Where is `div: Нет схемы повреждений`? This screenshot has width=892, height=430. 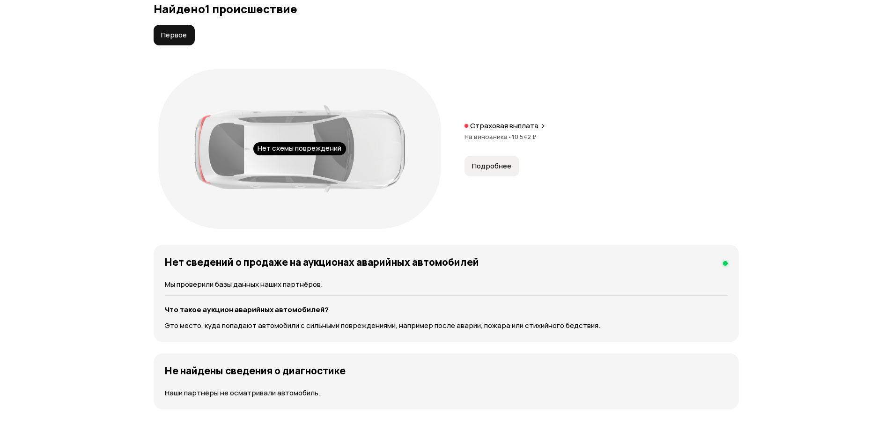
div: Нет схемы повреждений is located at coordinates (300, 149).